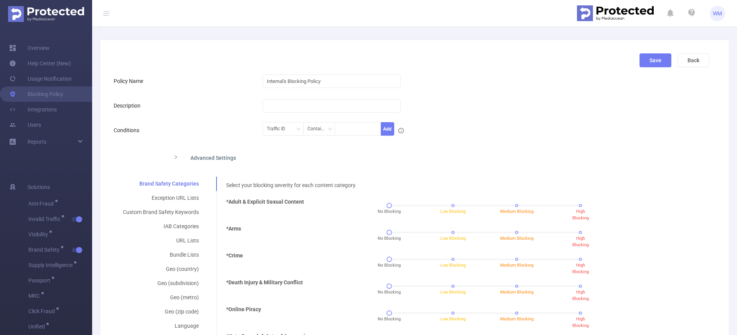 The width and height of the screenshot is (737, 335). I want to click on button: Add, so click(387, 129).